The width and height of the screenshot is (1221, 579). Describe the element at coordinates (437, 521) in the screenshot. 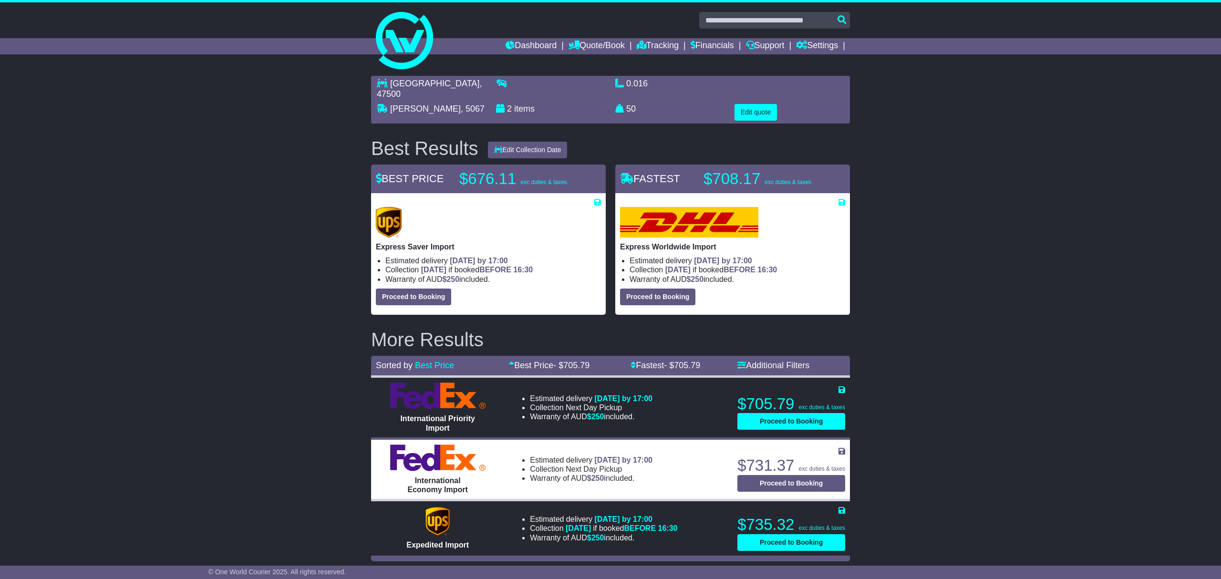

I see `img: UPS (new): Expedited Import` at that location.